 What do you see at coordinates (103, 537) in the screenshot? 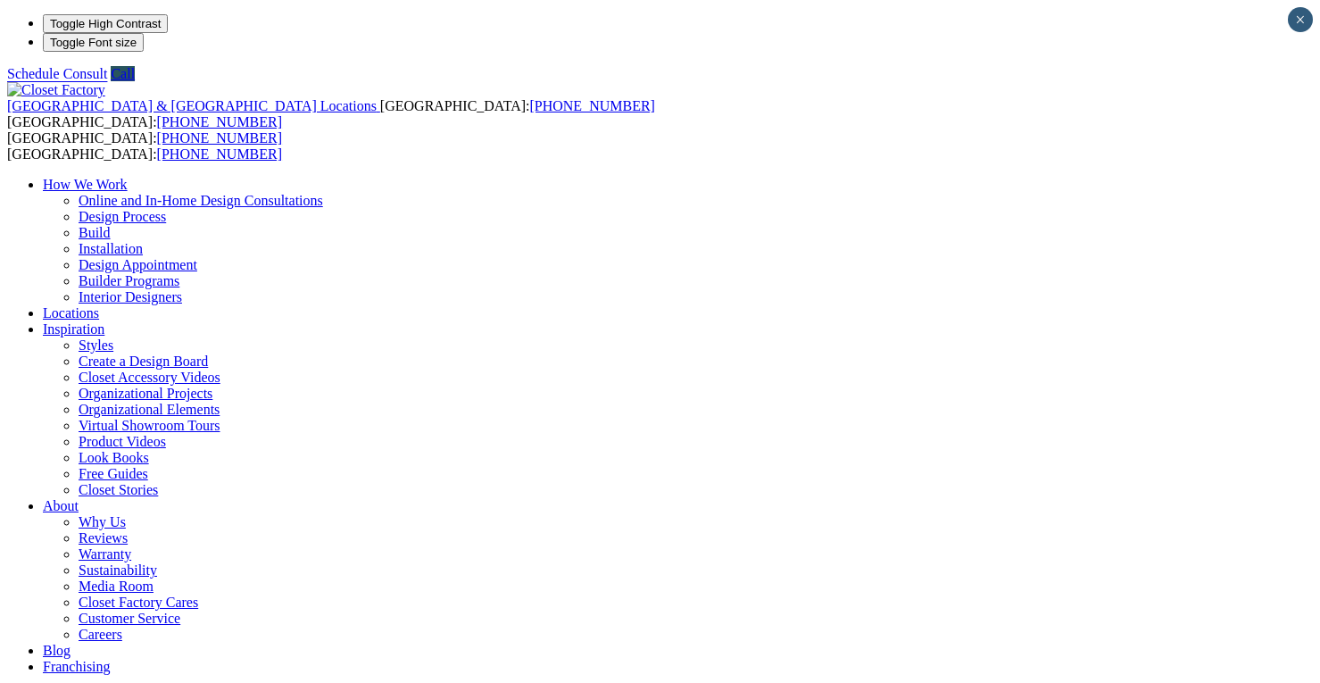
I see `a: Reviews` at bounding box center [103, 537].